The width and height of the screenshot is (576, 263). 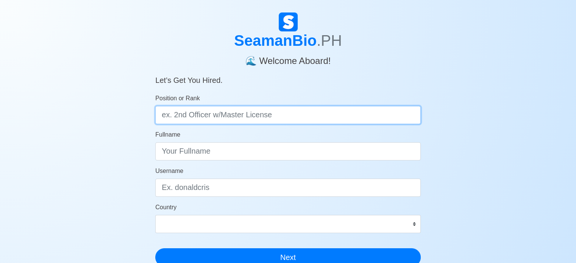 I want to click on h4: 🌊 Welcome Aboard!, so click(x=288, y=58).